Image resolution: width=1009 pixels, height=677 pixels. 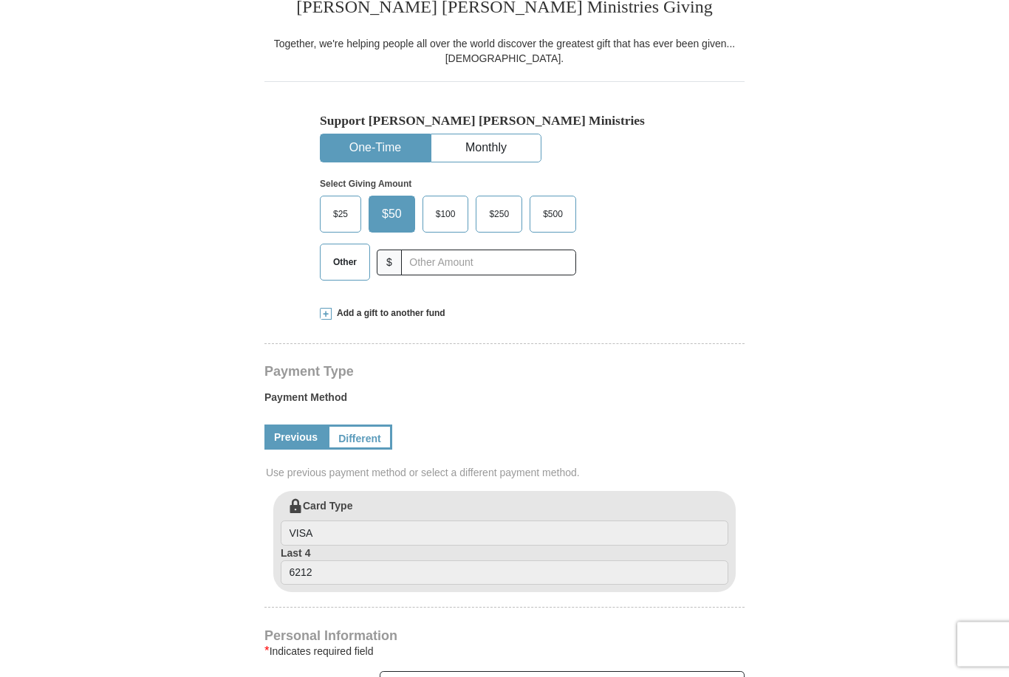 I want to click on label: Last 4, so click(x=504, y=566).